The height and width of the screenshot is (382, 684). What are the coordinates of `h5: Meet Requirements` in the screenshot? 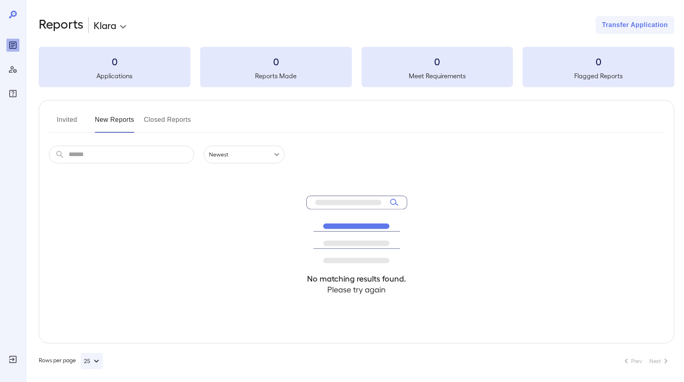 It's located at (437, 76).